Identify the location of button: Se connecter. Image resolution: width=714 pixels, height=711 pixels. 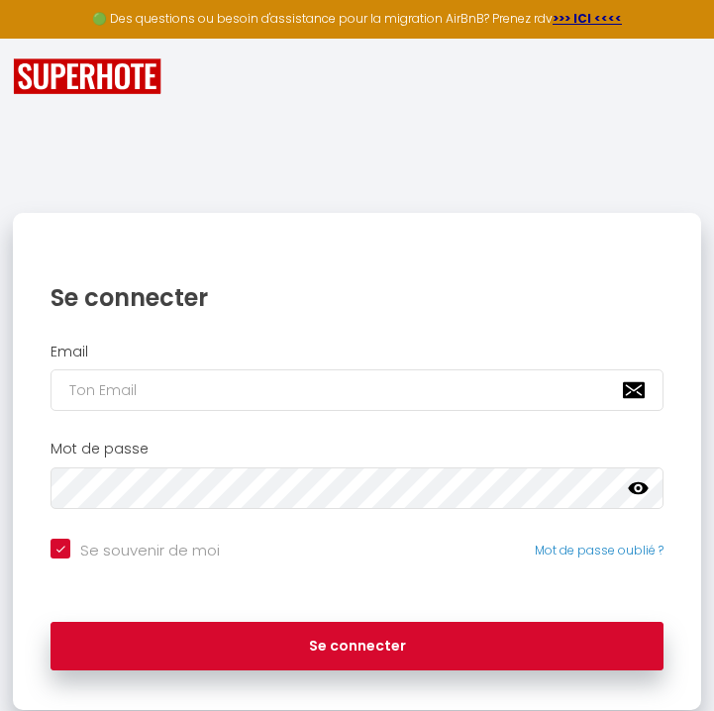
(356, 646).